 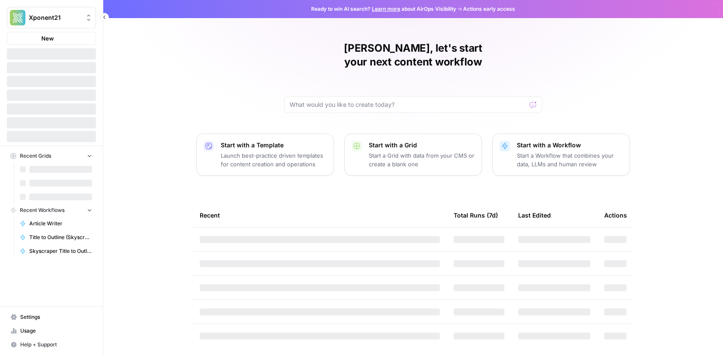 I want to click on span: Usage, so click(x=56, y=331).